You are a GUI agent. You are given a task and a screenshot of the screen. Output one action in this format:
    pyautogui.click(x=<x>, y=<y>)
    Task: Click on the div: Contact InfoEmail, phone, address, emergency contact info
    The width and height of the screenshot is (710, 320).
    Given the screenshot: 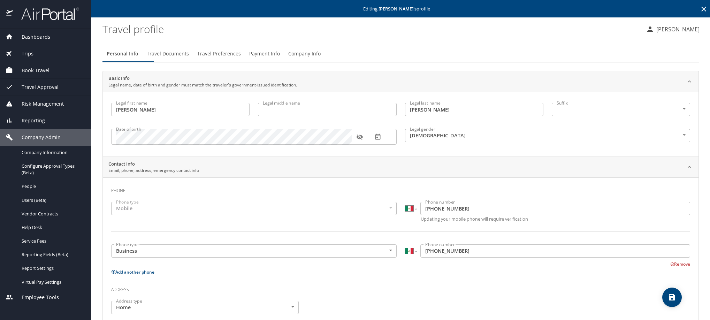 What is the action you would take?
    pyautogui.click(x=400, y=167)
    